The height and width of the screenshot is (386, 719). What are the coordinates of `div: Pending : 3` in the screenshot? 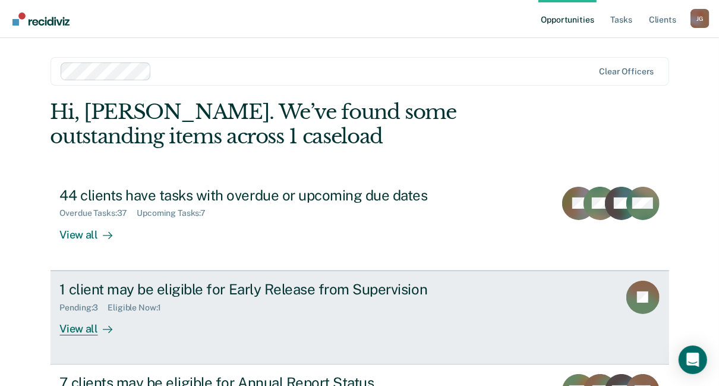 It's located at (84, 307).